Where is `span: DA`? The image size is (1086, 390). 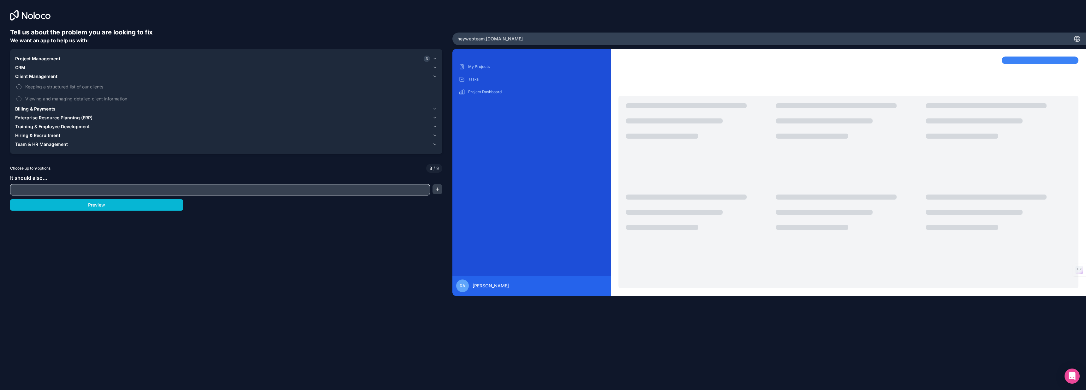 span: DA is located at coordinates (462, 286).